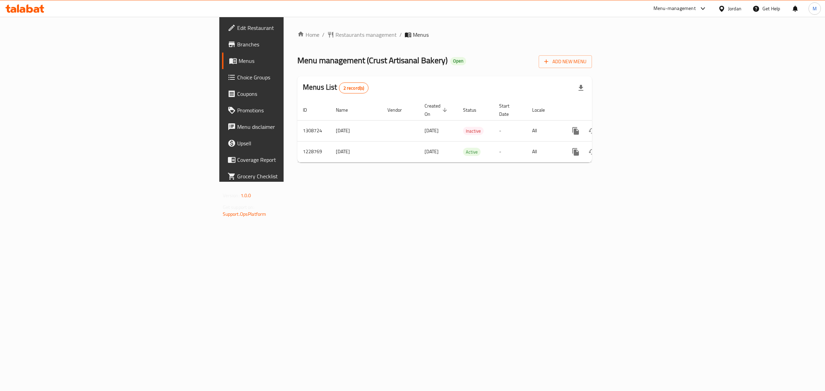 Image resolution: width=825 pixels, height=391 pixels. Describe the element at coordinates (231, 196) in the screenshot. I see `span: Version:` at that location.